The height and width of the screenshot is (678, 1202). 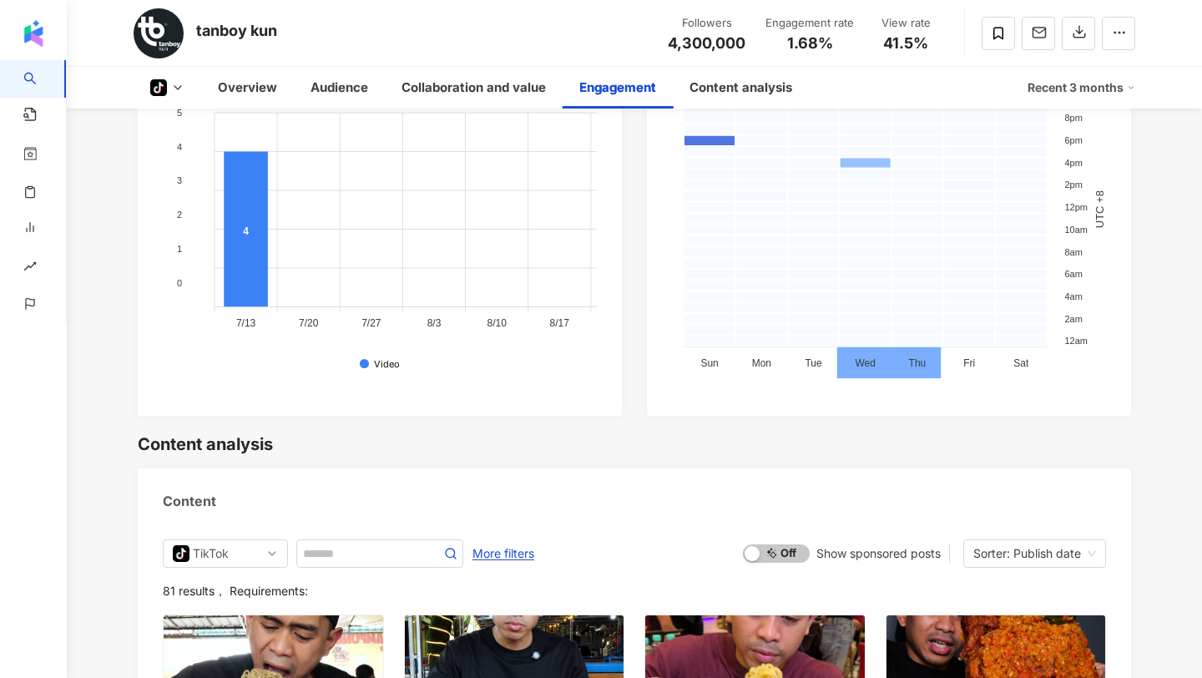 I want to click on div: Show sponsored posts, so click(x=878, y=554).